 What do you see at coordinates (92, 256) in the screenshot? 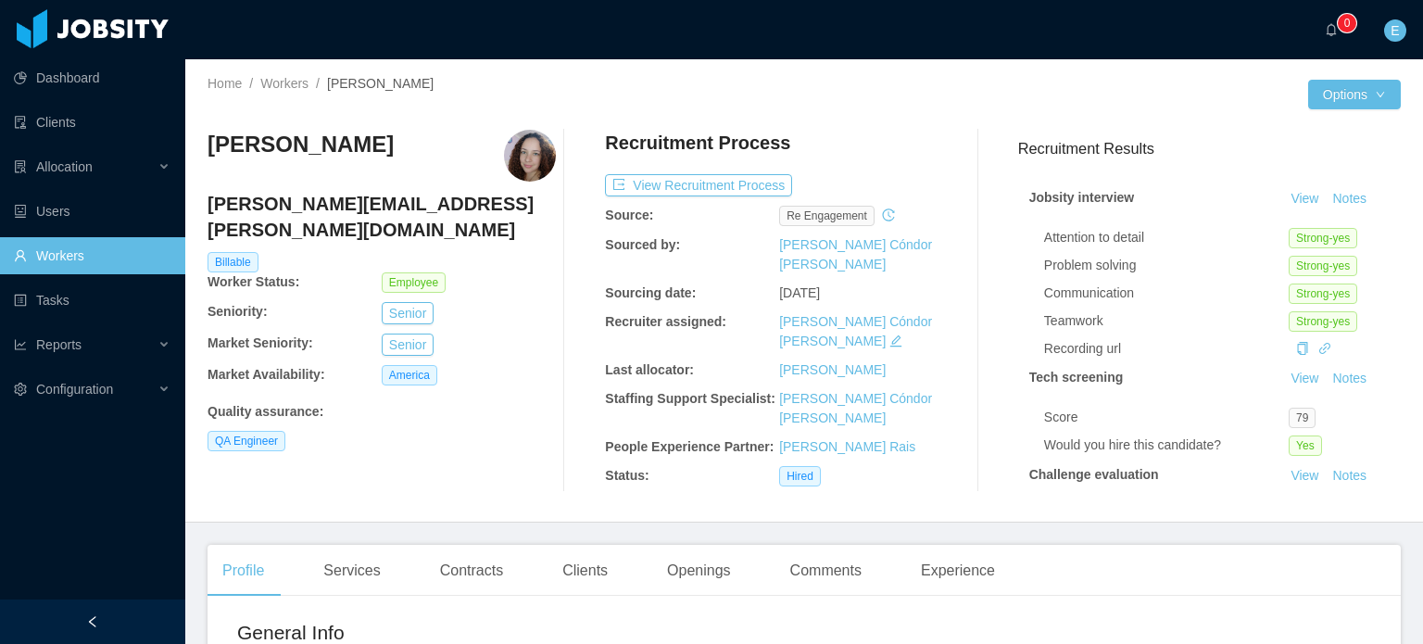
I see `a: icon: userWorkers` at bounding box center [92, 256].